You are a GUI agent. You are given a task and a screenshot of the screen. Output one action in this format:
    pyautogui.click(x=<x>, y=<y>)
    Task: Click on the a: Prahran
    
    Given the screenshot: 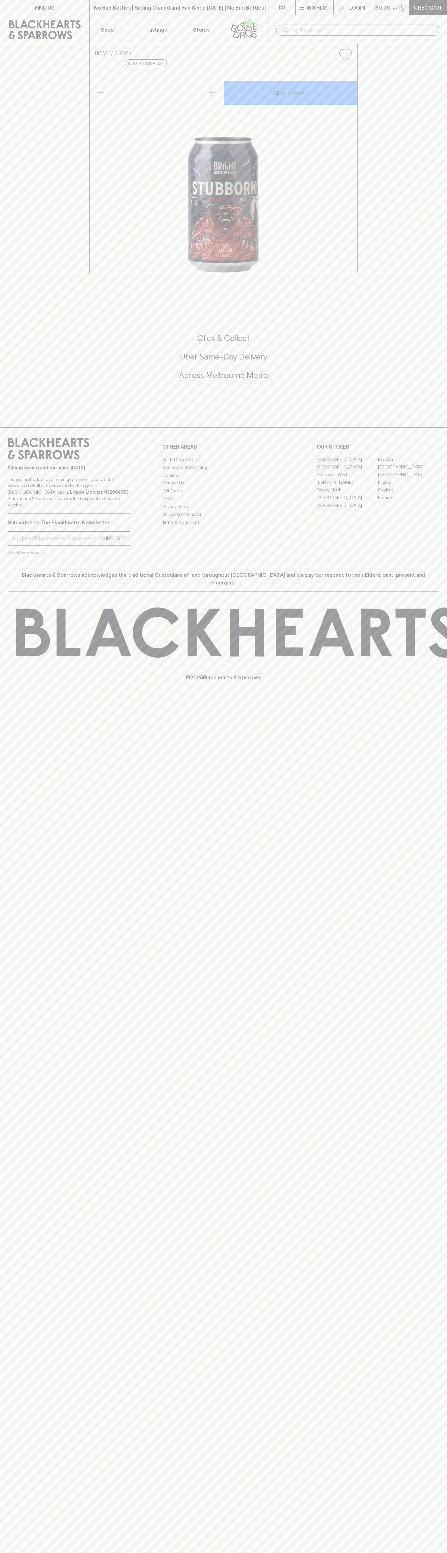 What is the action you would take?
    pyautogui.click(x=409, y=498)
    